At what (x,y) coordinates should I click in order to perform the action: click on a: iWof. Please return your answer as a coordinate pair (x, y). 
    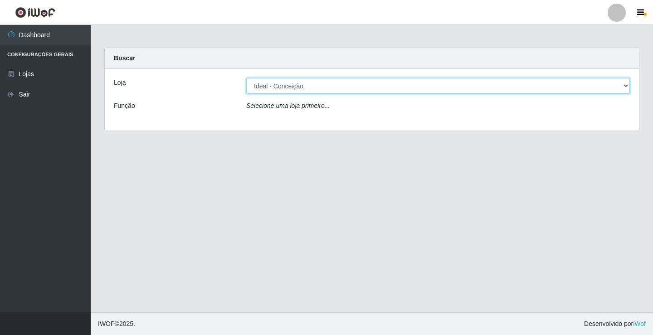
    Looking at the image, I should click on (639, 324).